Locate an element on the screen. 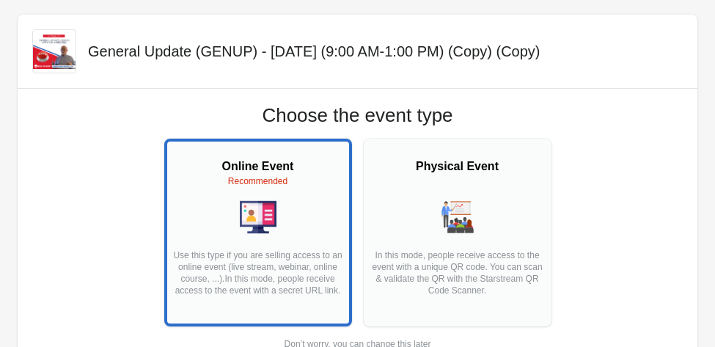  p: In this mode, people receive access to the event with a unique QR code. You can scan & validate t... is located at coordinates (458, 279).